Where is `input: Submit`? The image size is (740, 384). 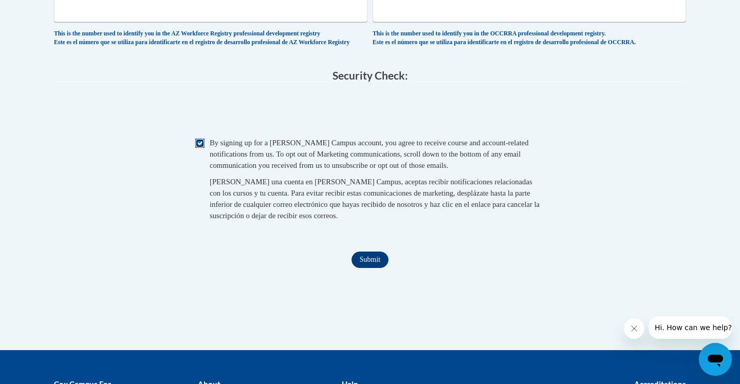 input: Submit is located at coordinates (370, 260).